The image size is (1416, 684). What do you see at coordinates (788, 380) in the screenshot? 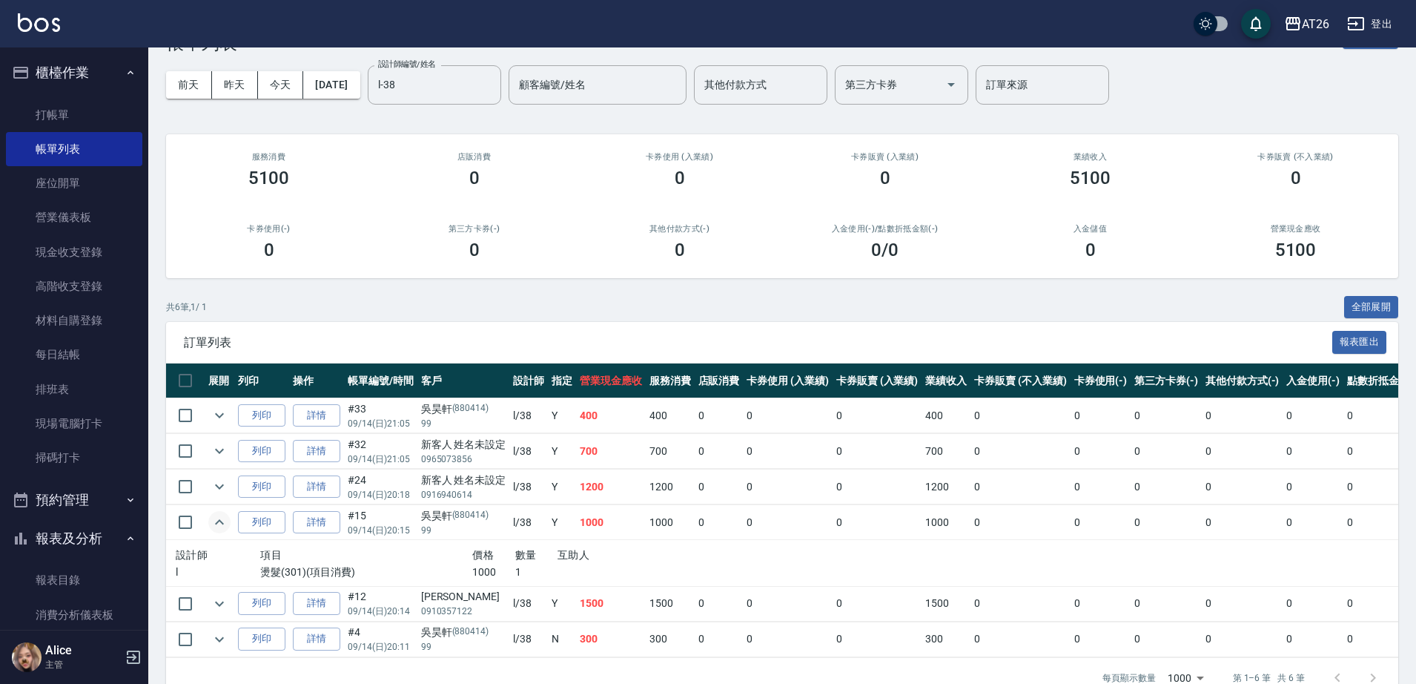
I see `th: 卡券使用 (入業績)` at bounding box center [788, 380].